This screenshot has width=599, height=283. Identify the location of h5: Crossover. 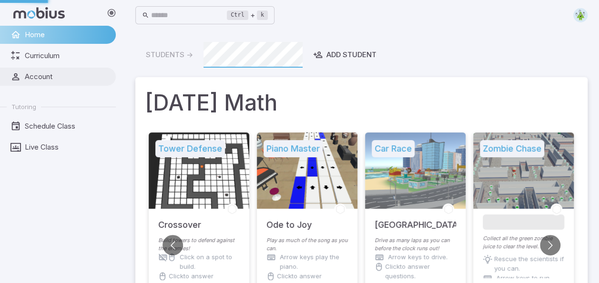
(180, 220).